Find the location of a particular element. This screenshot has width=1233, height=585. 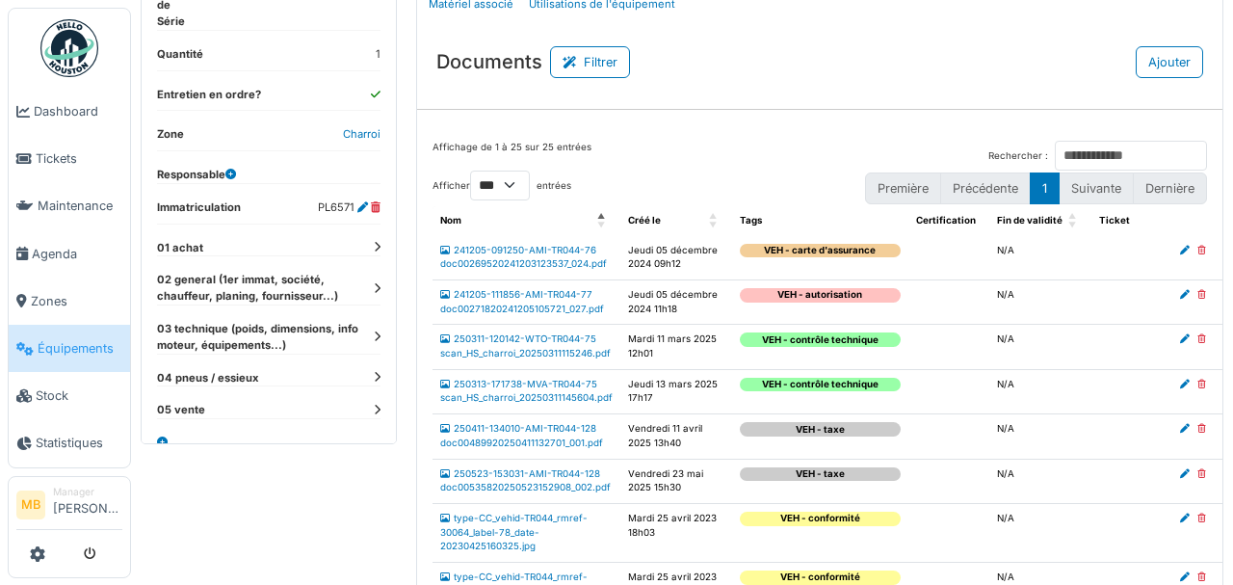

span: Nom is located at coordinates (451, 220).